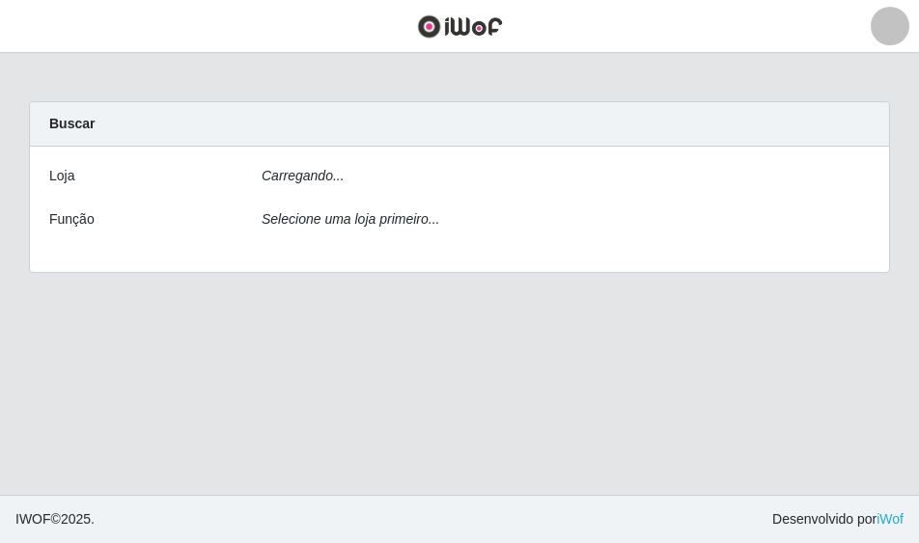 The height and width of the screenshot is (543, 919). What do you see at coordinates (62, 176) in the screenshot?
I see `label: Loja` at bounding box center [62, 176].